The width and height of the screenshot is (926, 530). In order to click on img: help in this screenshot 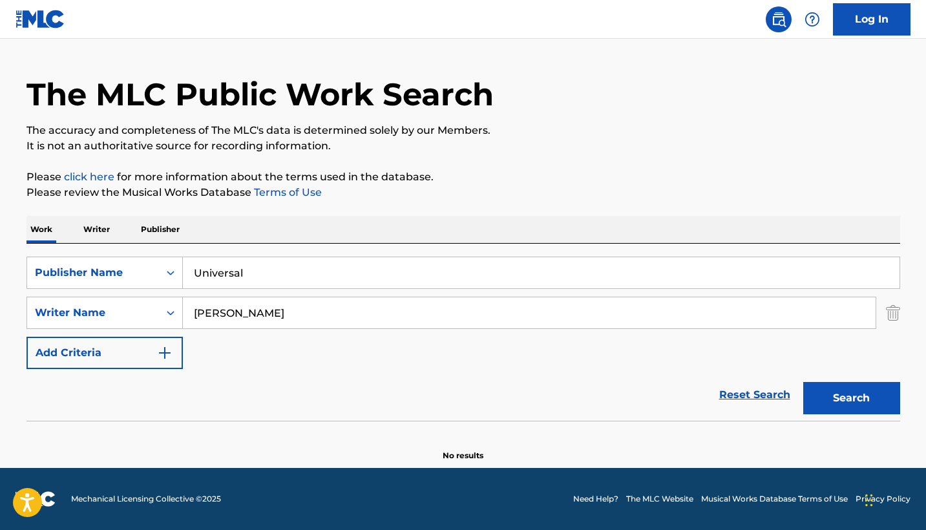, I will do `click(812, 19)`.